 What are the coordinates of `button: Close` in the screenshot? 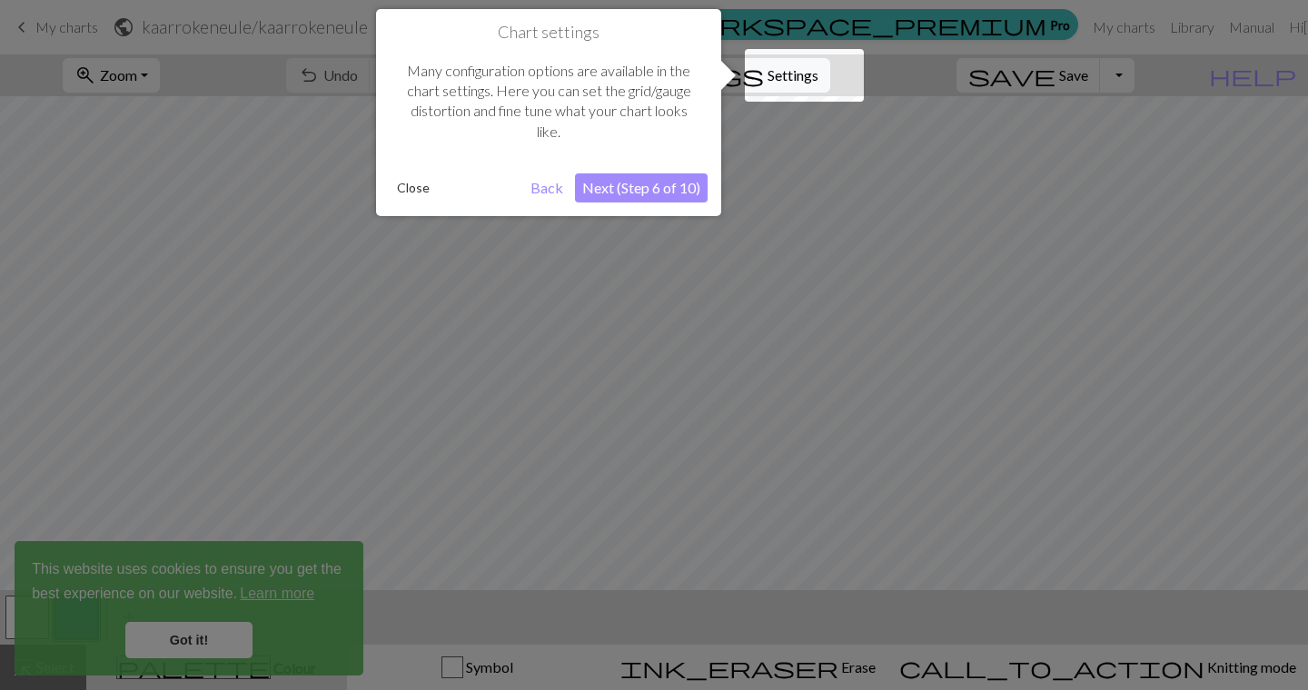 It's located at (413, 188).